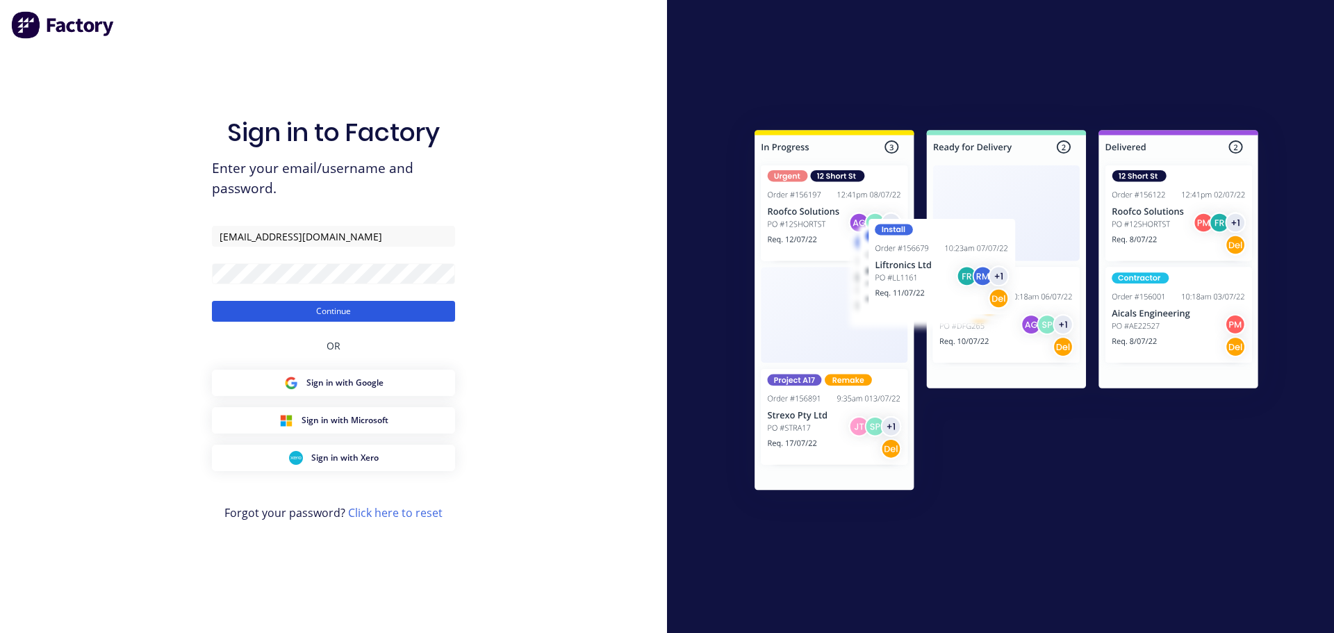 The width and height of the screenshot is (1334, 633). Describe the element at coordinates (333, 311) in the screenshot. I see `button: Continue` at that location.